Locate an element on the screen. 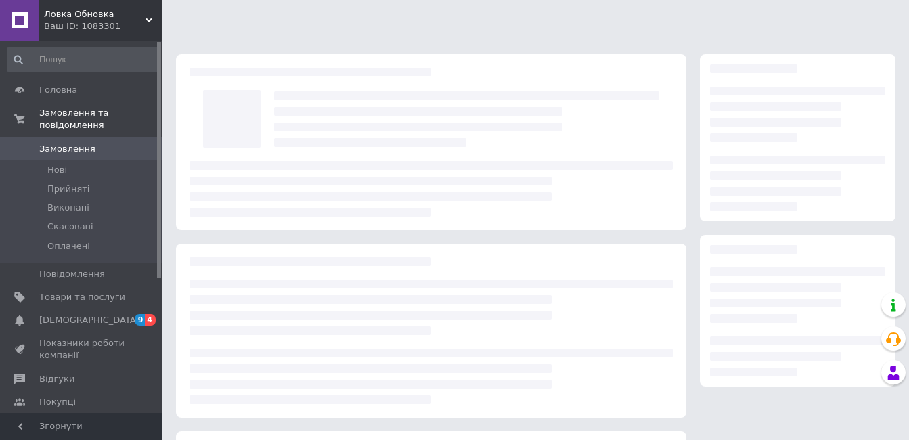 This screenshot has height=440, width=909. span: Повідомлення is located at coordinates (72, 274).